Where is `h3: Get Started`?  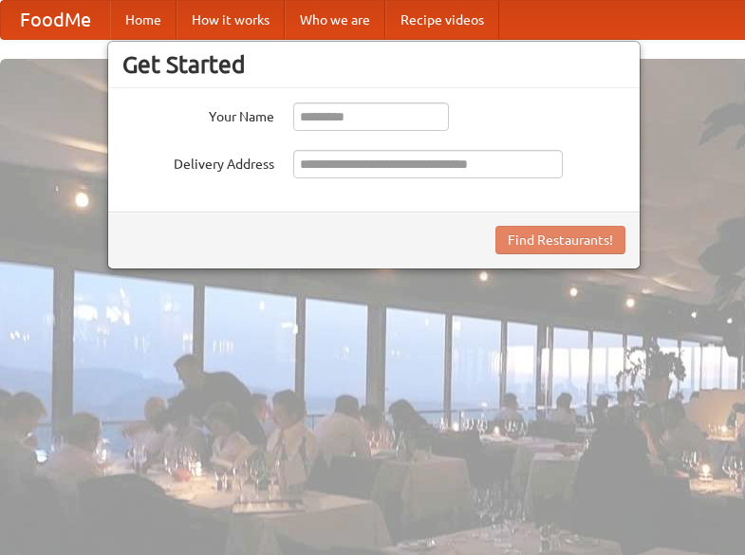
h3: Get Started is located at coordinates (374, 65).